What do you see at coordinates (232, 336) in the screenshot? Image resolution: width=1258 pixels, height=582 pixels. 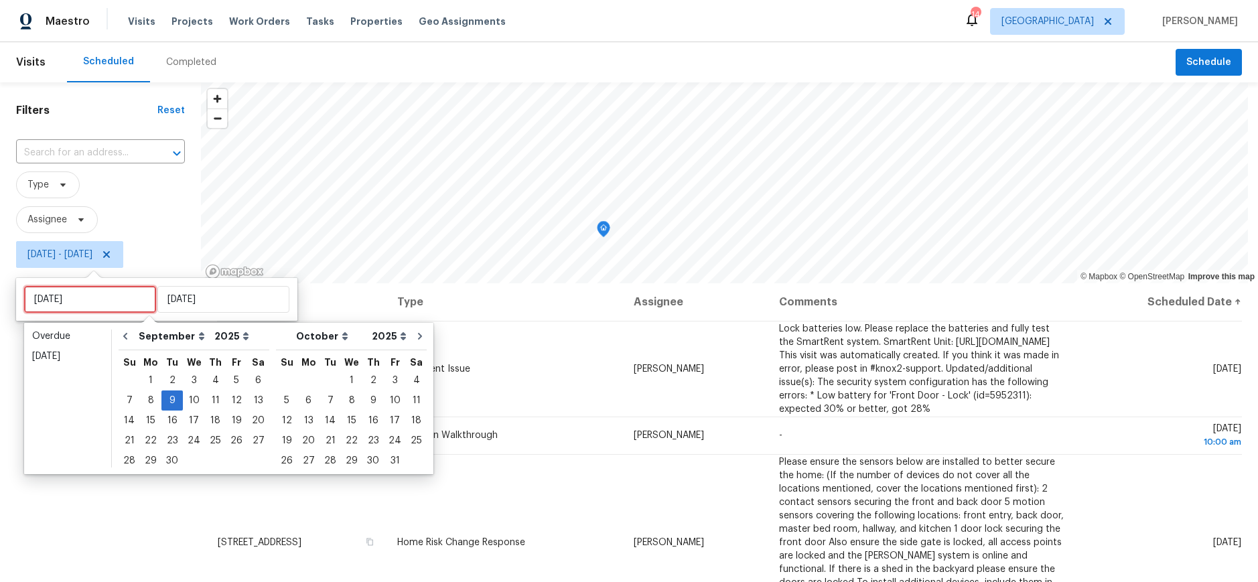 I see `select: Year` at bounding box center [232, 336].